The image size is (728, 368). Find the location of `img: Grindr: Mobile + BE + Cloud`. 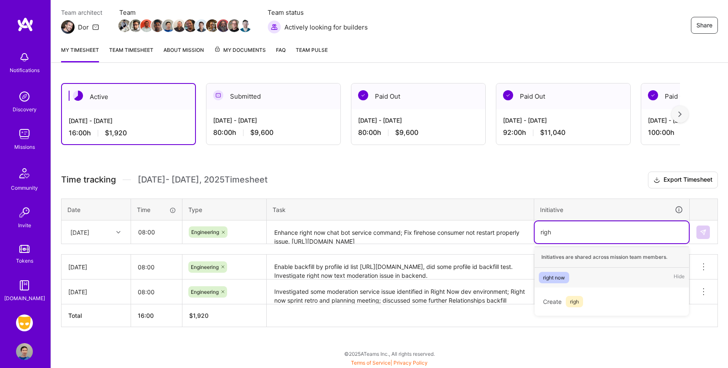

img: Grindr: Mobile + BE + Cloud is located at coordinates (24, 323).